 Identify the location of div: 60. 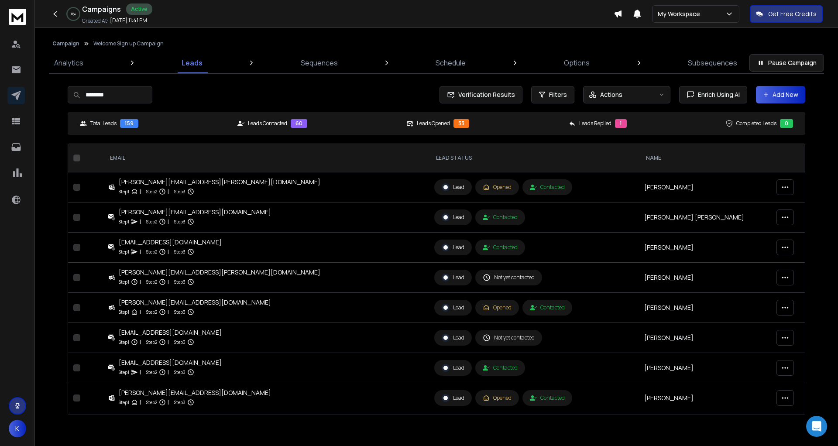
(299, 123).